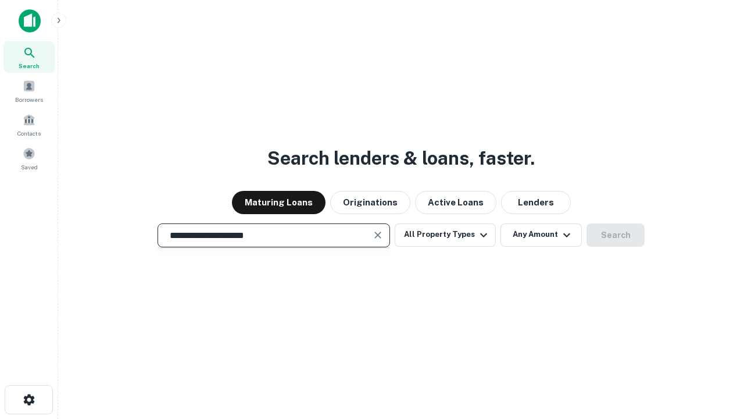  I want to click on a: Search, so click(29, 57).